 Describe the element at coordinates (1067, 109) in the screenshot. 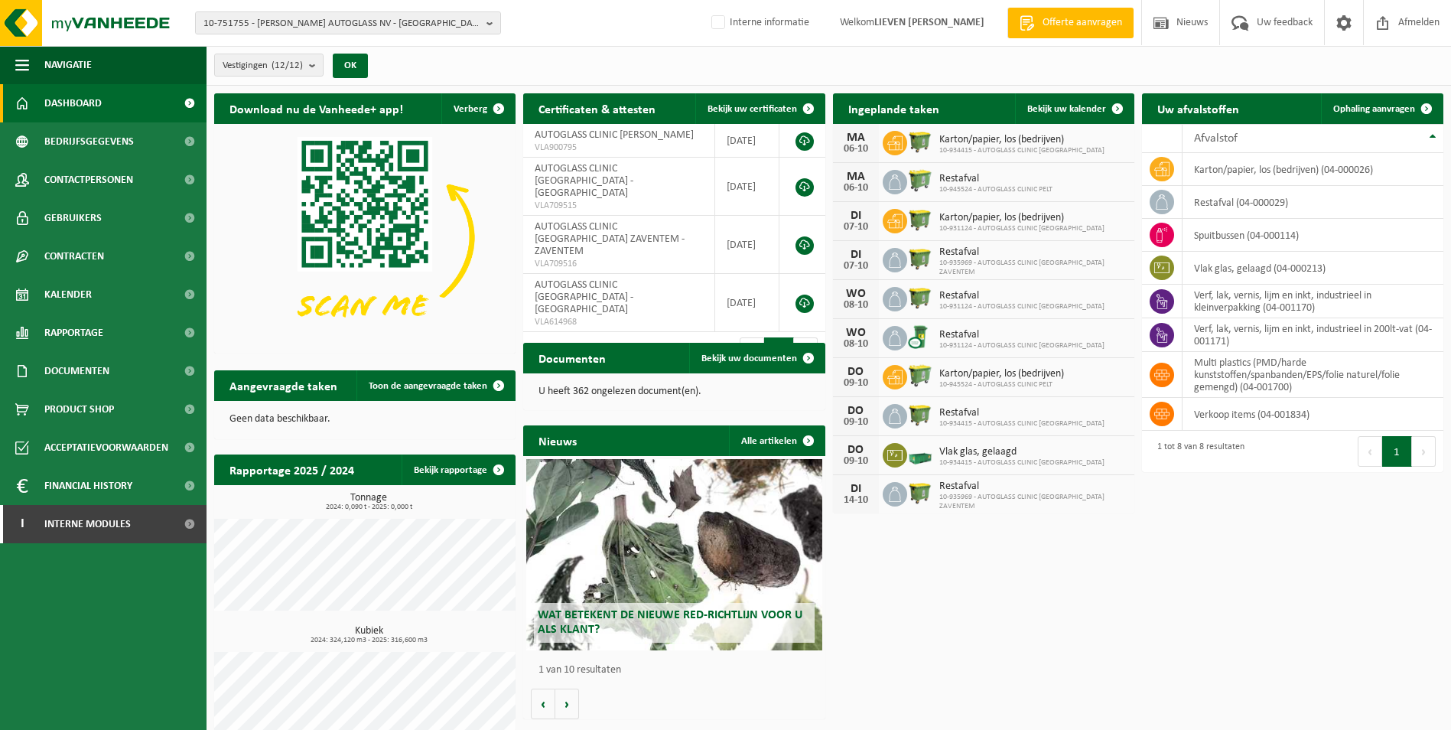

I see `span: Bekijk uw kalender` at that location.